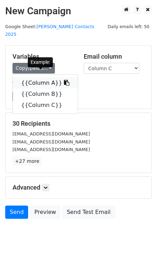 Image resolution: width=157 pixels, height=266 pixels. I want to click on h2: New Campaign, so click(79, 11).